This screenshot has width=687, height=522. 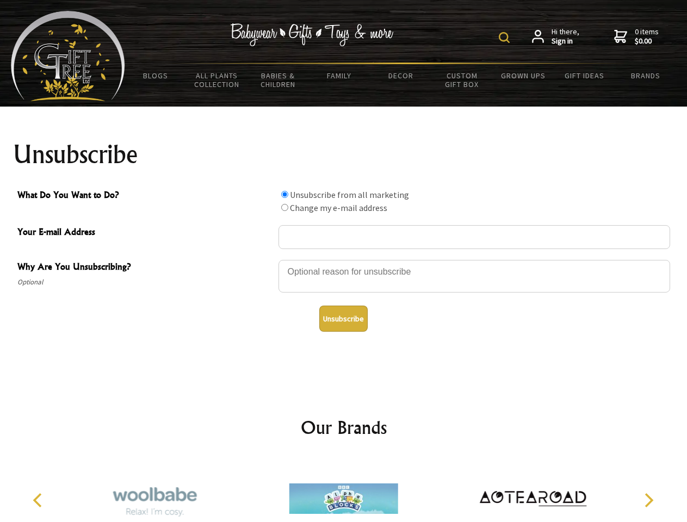 I want to click on strong: $0.00, so click(x=646, y=41).